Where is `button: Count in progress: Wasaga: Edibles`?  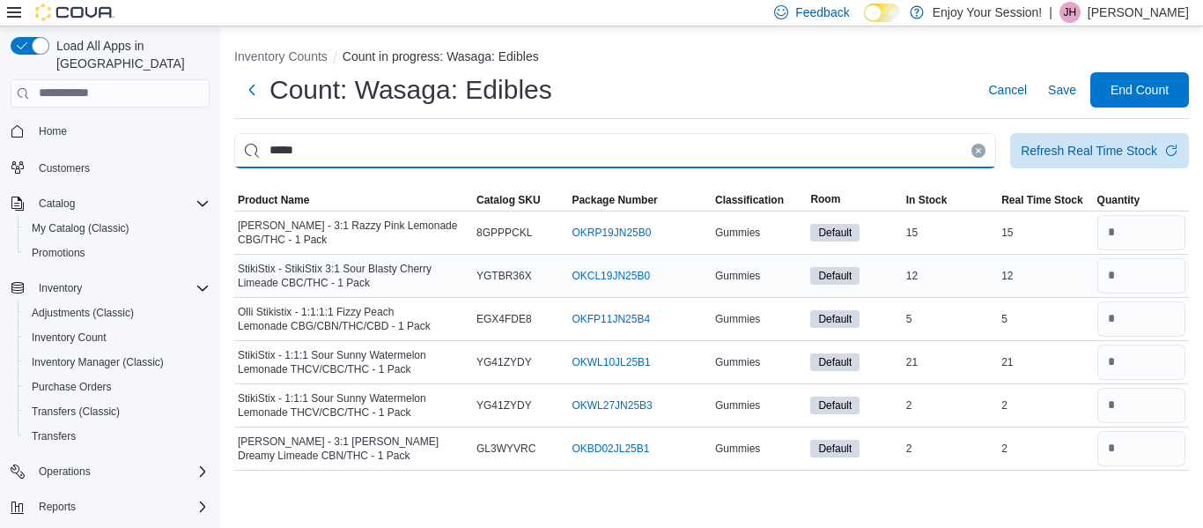
button: Count in progress: Wasaga: Edibles is located at coordinates (440, 56).